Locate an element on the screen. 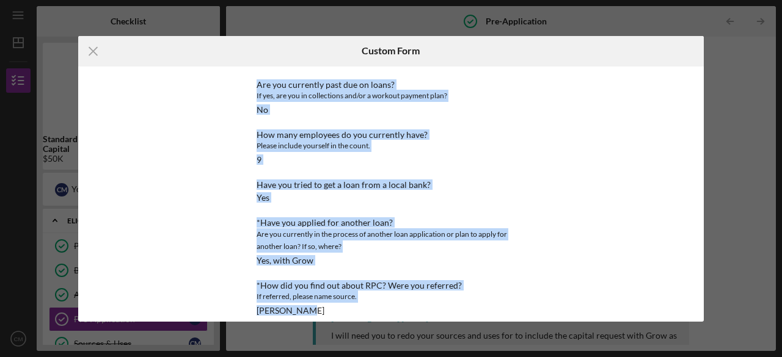 The width and height of the screenshot is (782, 357). div: Yes, with Grow is located at coordinates (285, 261).